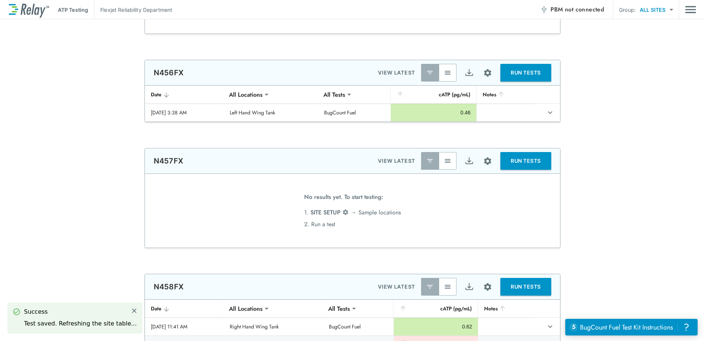 Image resolution: width=705 pixels, height=341 pixels. What do you see at coordinates (584, 9) in the screenshot?
I see `span: not connected` at bounding box center [584, 9].